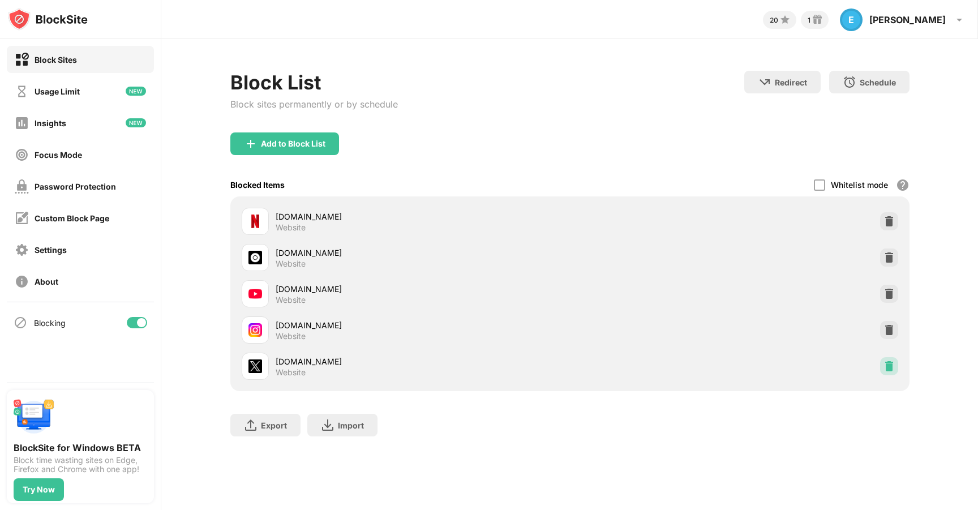 The width and height of the screenshot is (978, 510). Describe the element at coordinates (46, 281) in the screenshot. I see `div: About` at that location.